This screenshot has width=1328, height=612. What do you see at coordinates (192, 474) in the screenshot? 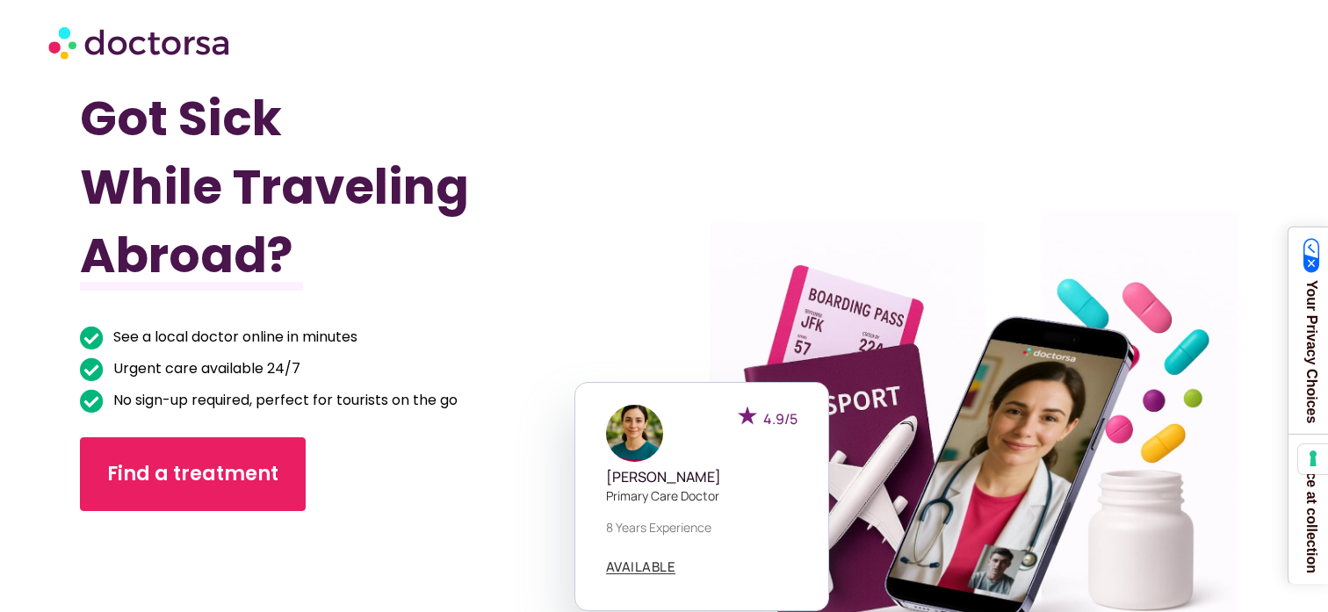
I see `span: Find a treatment` at bounding box center [192, 474].